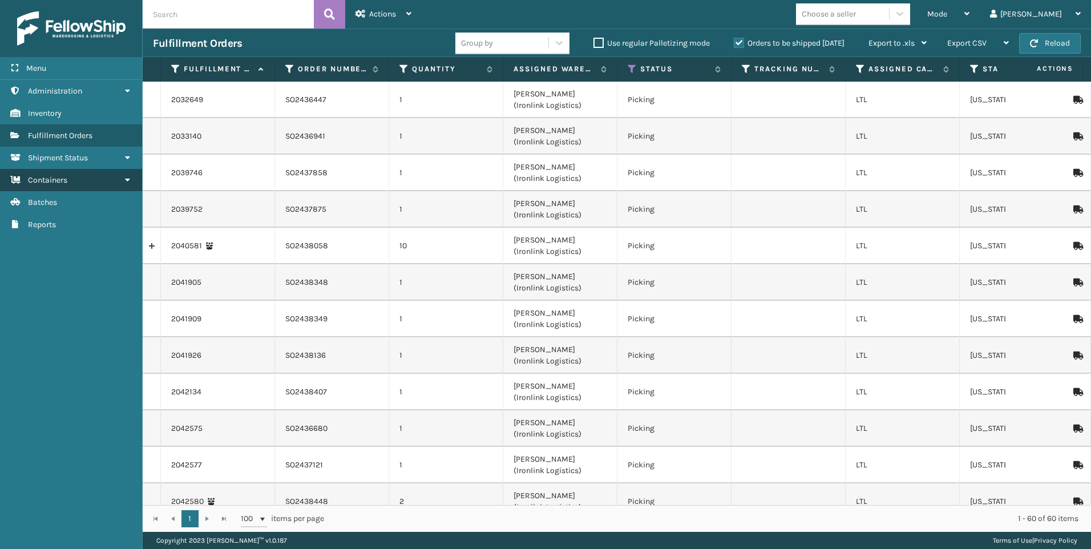  I want to click on div: Choose a seller, so click(829, 14).